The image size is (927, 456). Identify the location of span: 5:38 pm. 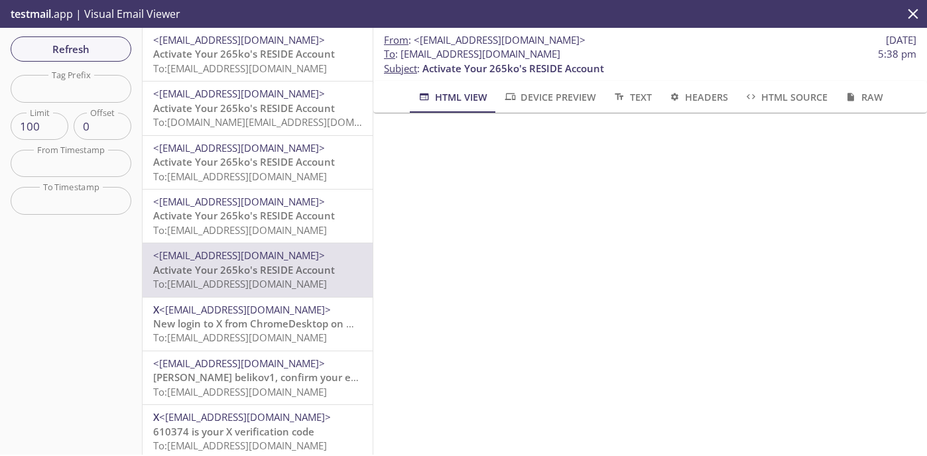
(897, 54).